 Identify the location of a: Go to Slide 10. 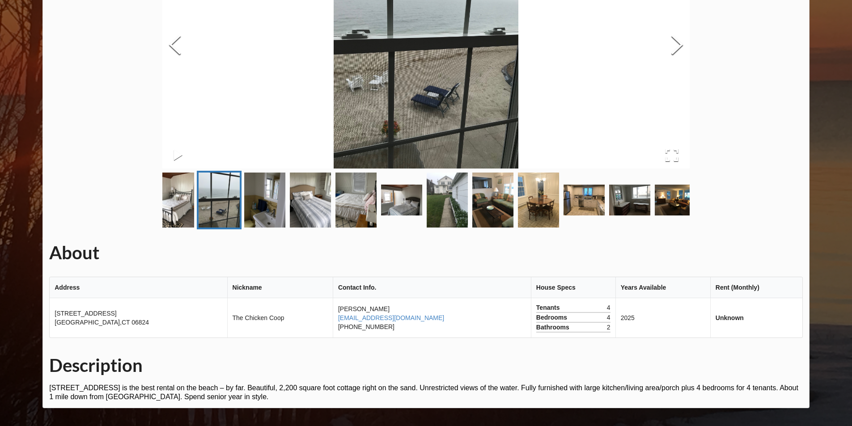
(584, 200).